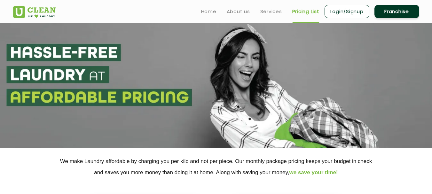 The width and height of the screenshot is (432, 194). What do you see at coordinates (347, 11) in the screenshot?
I see `a: Login/Signup` at bounding box center [347, 11].